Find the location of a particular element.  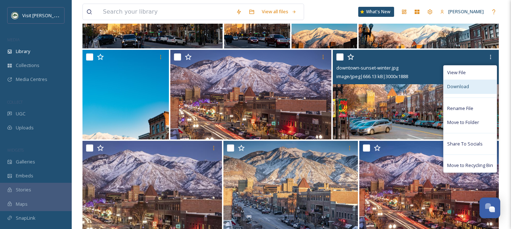

span: Share To Socials is located at coordinates (465, 144).